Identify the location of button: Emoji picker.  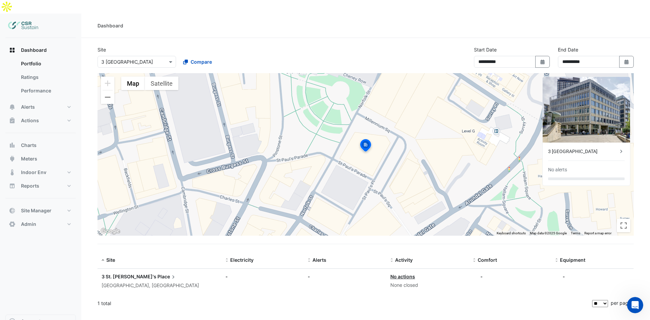
(13, 224).